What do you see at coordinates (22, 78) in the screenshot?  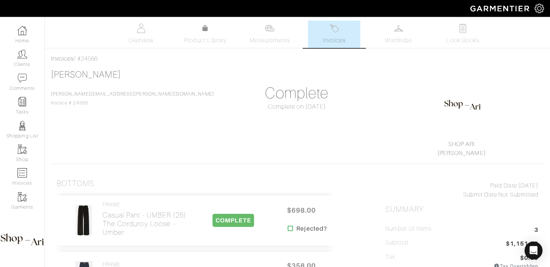 I see `img: comment-icon-a0a6a9ef722e966f86d9cbdc48e553b5cf19dbc54f86b18d962a5391bc8f6eb6.png` at bounding box center [22, 78].